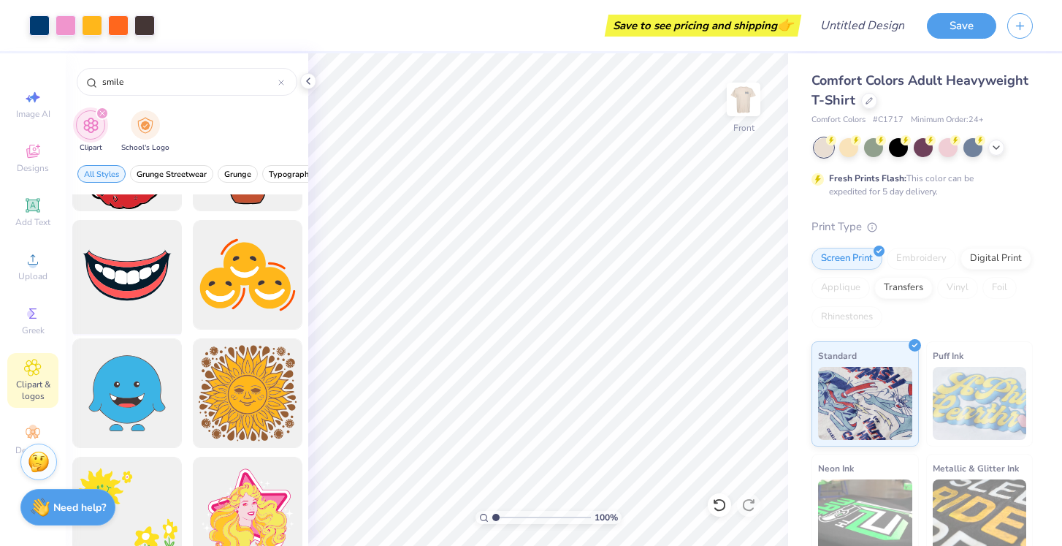  What do you see at coordinates (91, 148) in the screenshot?
I see `span: Clipart` at bounding box center [91, 148].